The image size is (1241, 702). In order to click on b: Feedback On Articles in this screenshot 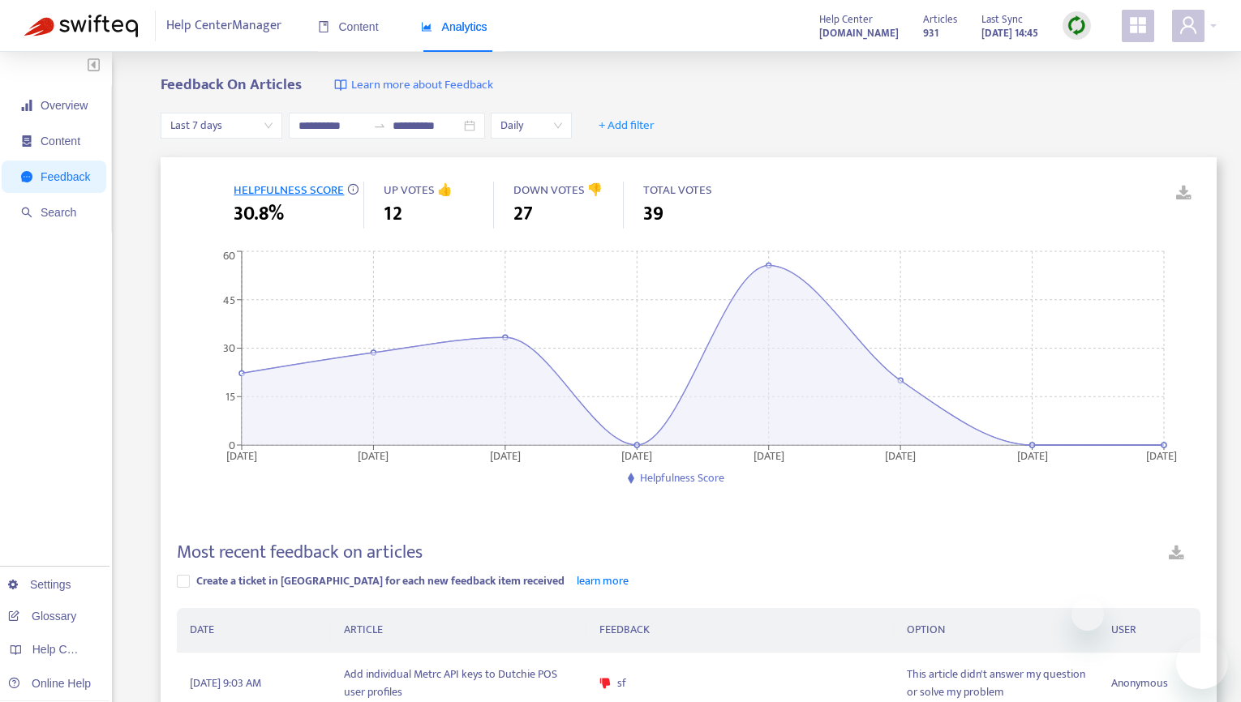, I will do `click(231, 84)`.